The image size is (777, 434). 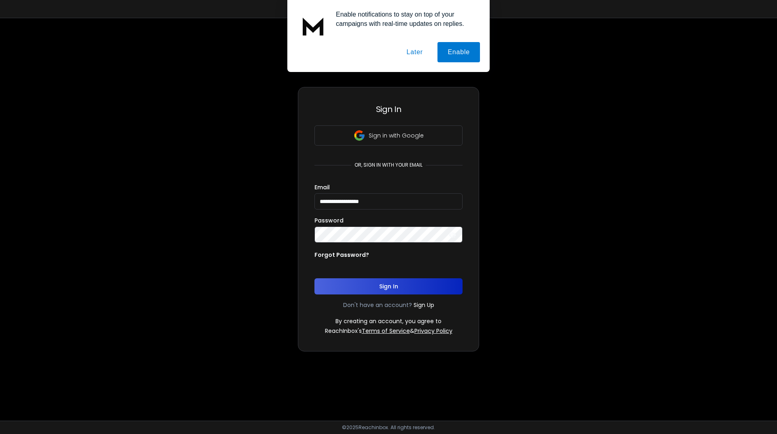 I want to click on p: ReachInbox's &, so click(x=388, y=331).